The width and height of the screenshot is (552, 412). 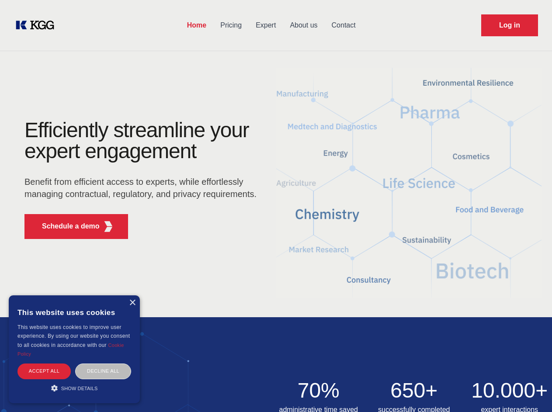 I want to click on h1: Efficiently streamline your expert engagement, so click(x=143, y=141).